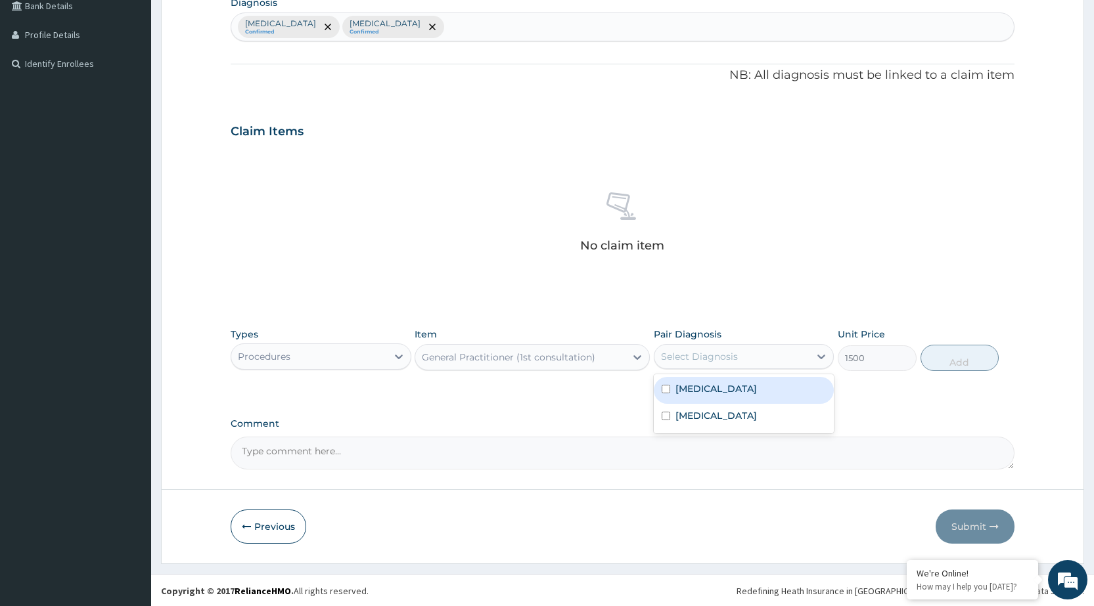 The image size is (1094, 606). Describe the element at coordinates (267, 132) in the screenshot. I see `h3: Claim Items` at that location.